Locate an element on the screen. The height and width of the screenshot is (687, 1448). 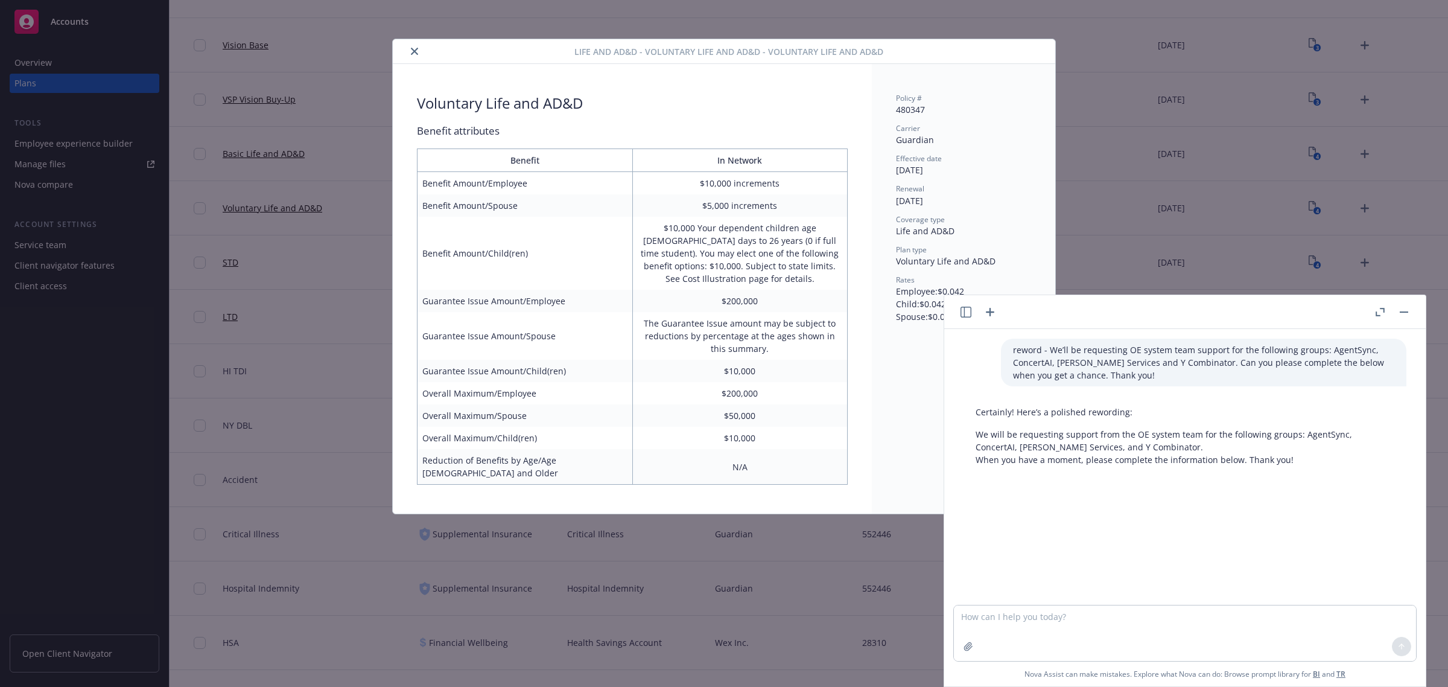
td: Benefit Amount/Child(ren) is located at coordinates (525, 253).